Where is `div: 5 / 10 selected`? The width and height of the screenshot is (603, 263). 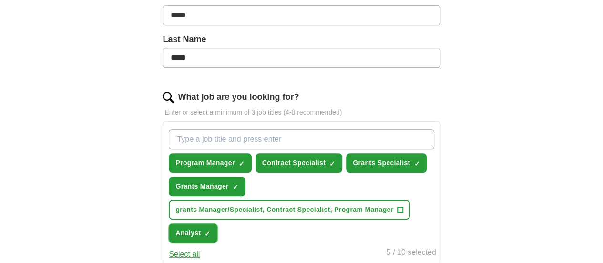 div: 5 / 10 selected is located at coordinates (411, 253).